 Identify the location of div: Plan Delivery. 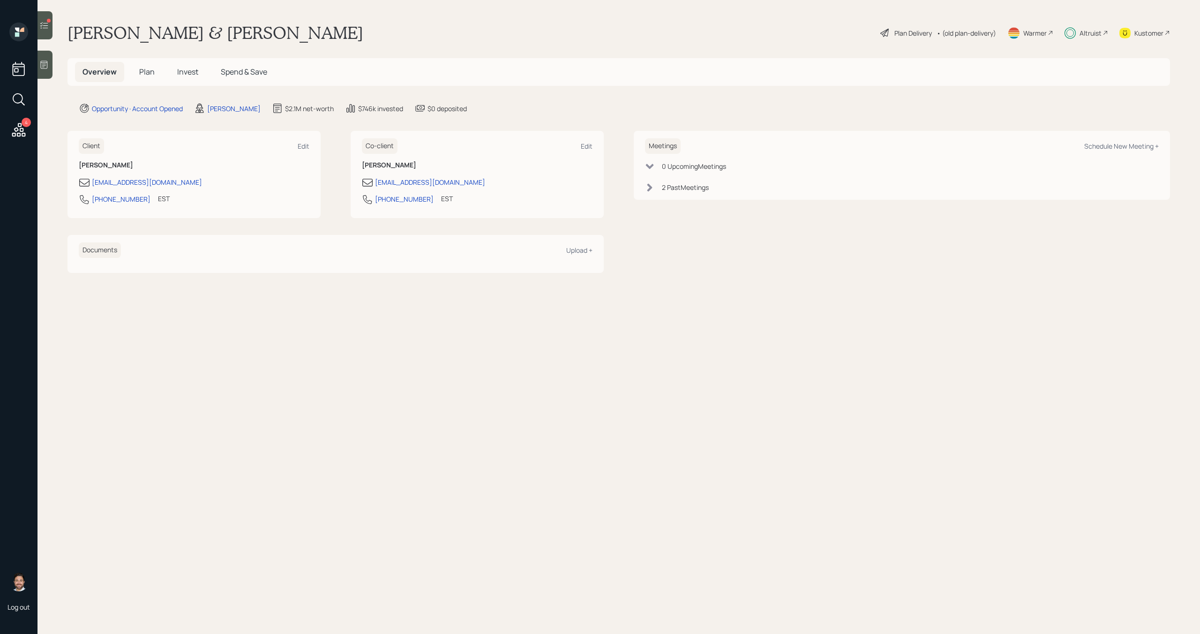
(913, 33).